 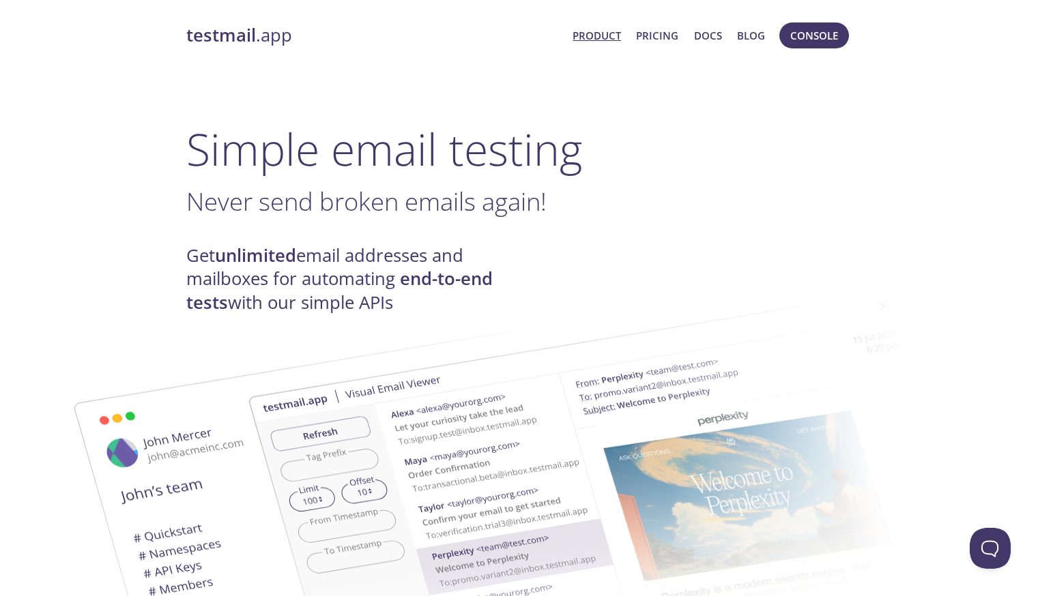 I want to click on strong: testmail, so click(x=221, y=35).